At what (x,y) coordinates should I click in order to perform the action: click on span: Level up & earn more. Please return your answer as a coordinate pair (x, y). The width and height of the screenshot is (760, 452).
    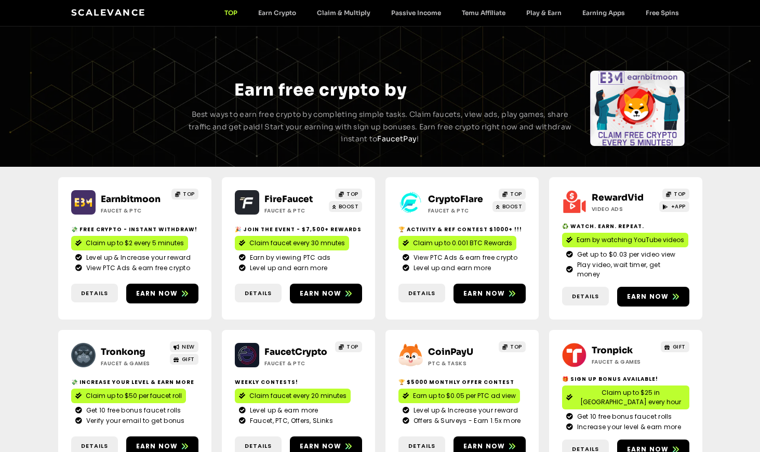
    Looking at the image, I should click on (283, 410).